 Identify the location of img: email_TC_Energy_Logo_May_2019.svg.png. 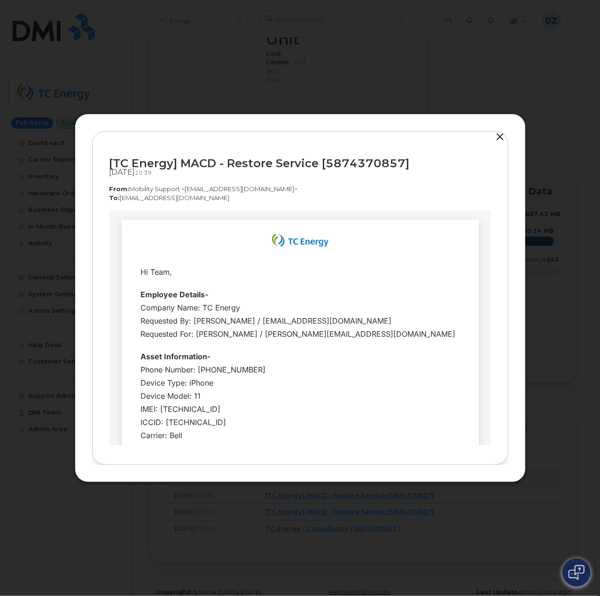
(191, 30).